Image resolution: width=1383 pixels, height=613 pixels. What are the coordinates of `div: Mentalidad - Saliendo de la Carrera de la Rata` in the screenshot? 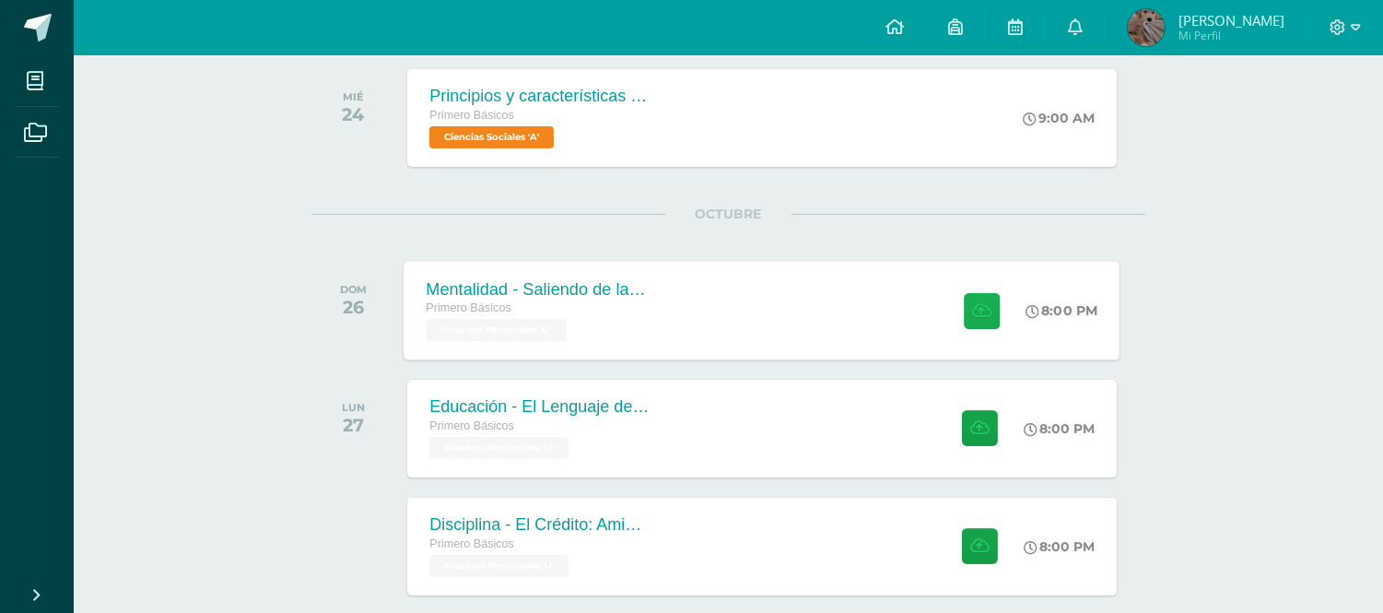 It's located at (538, 288).